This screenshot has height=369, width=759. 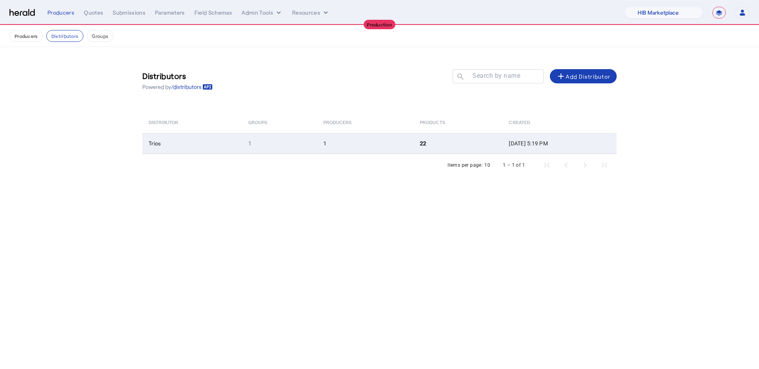 I want to click on span: Trios, so click(x=155, y=143).